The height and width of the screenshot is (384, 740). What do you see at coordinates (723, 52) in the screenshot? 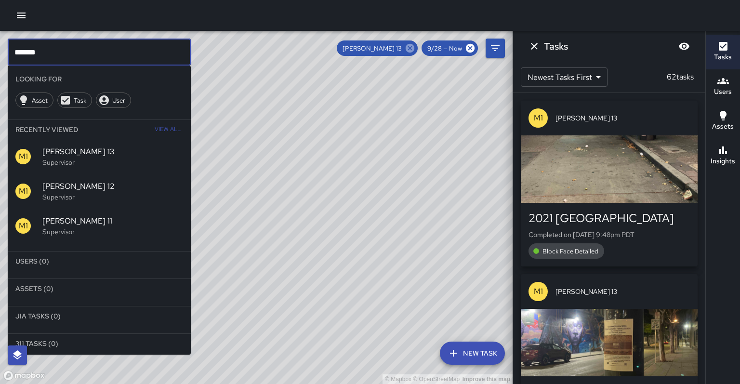
I see `button: Tasks` at bounding box center [723, 52].